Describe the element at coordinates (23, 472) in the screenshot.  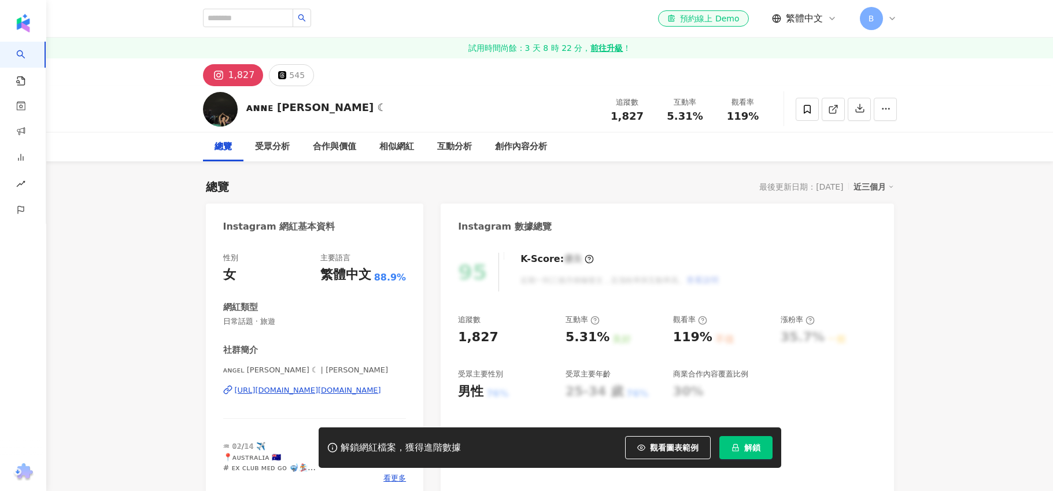
I see `img: chrome extension` at that location.